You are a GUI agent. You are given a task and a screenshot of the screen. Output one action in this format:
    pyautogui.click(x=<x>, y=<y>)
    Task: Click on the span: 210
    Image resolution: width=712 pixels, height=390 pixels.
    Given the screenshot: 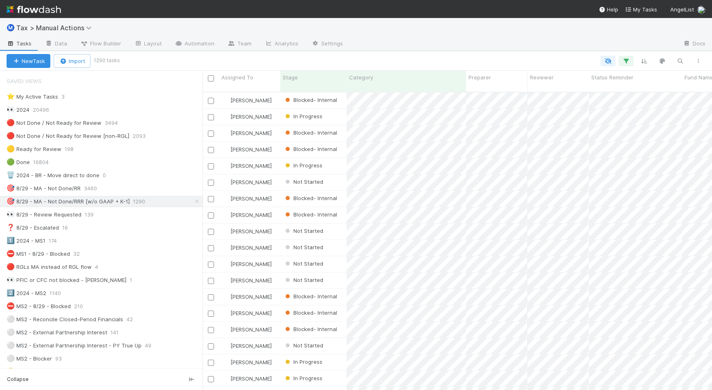 What is the action you would take?
    pyautogui.click(x=83, y=306)
    